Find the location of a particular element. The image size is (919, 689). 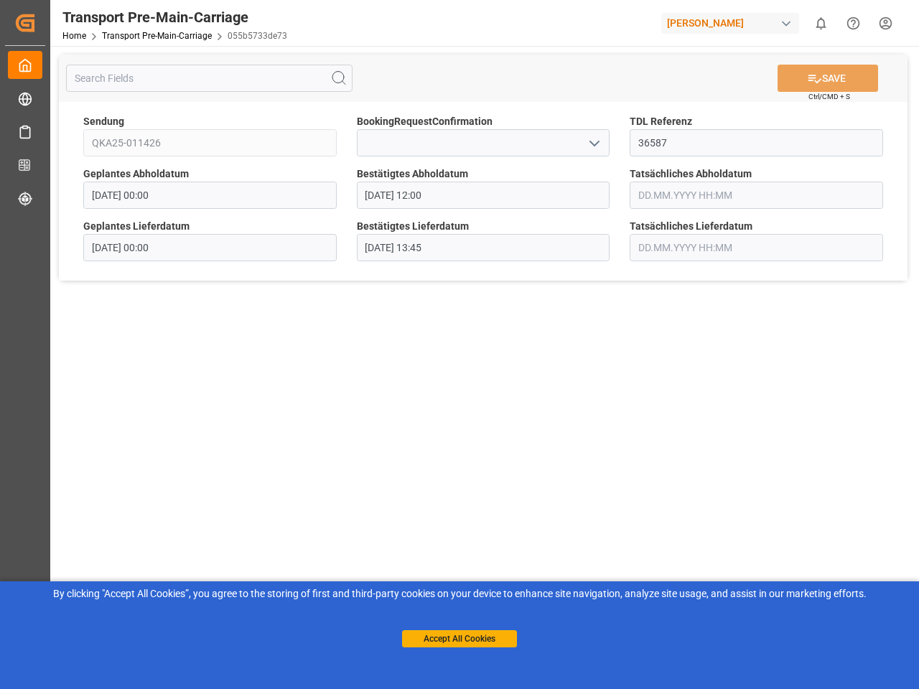

span: Geplantes Abholdatum is located at coordinates (136, 174).